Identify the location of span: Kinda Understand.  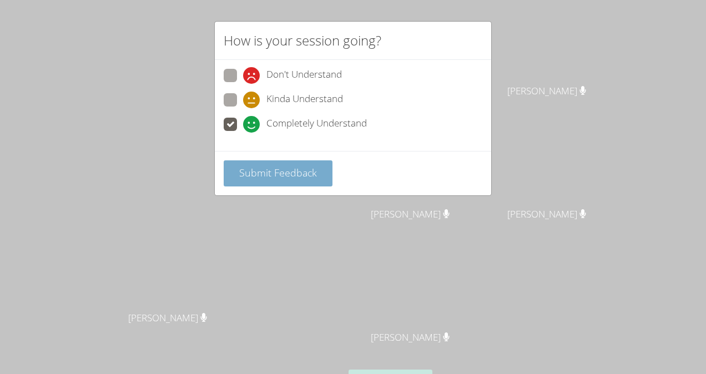
(305, 100).